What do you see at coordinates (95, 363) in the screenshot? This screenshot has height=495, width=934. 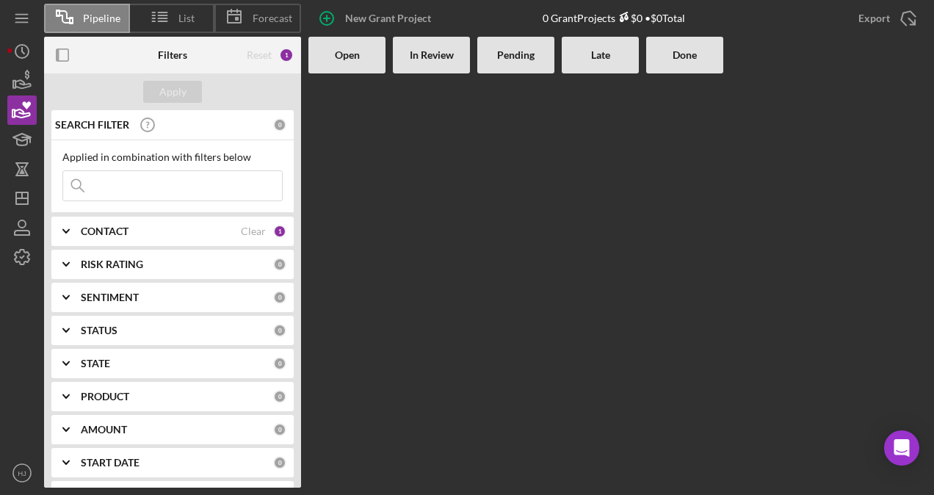 I see `b: STATE` at bounding box center [95, 363].